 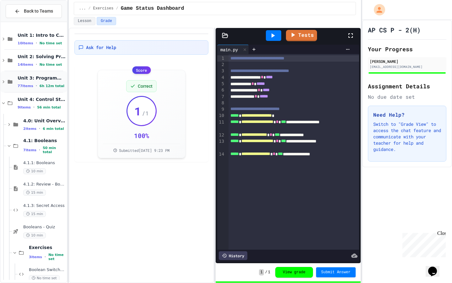 What do you see at coordinates (142, 135) in the screenshot?
I see `div: 100 %` at bounding box center [142, 135].